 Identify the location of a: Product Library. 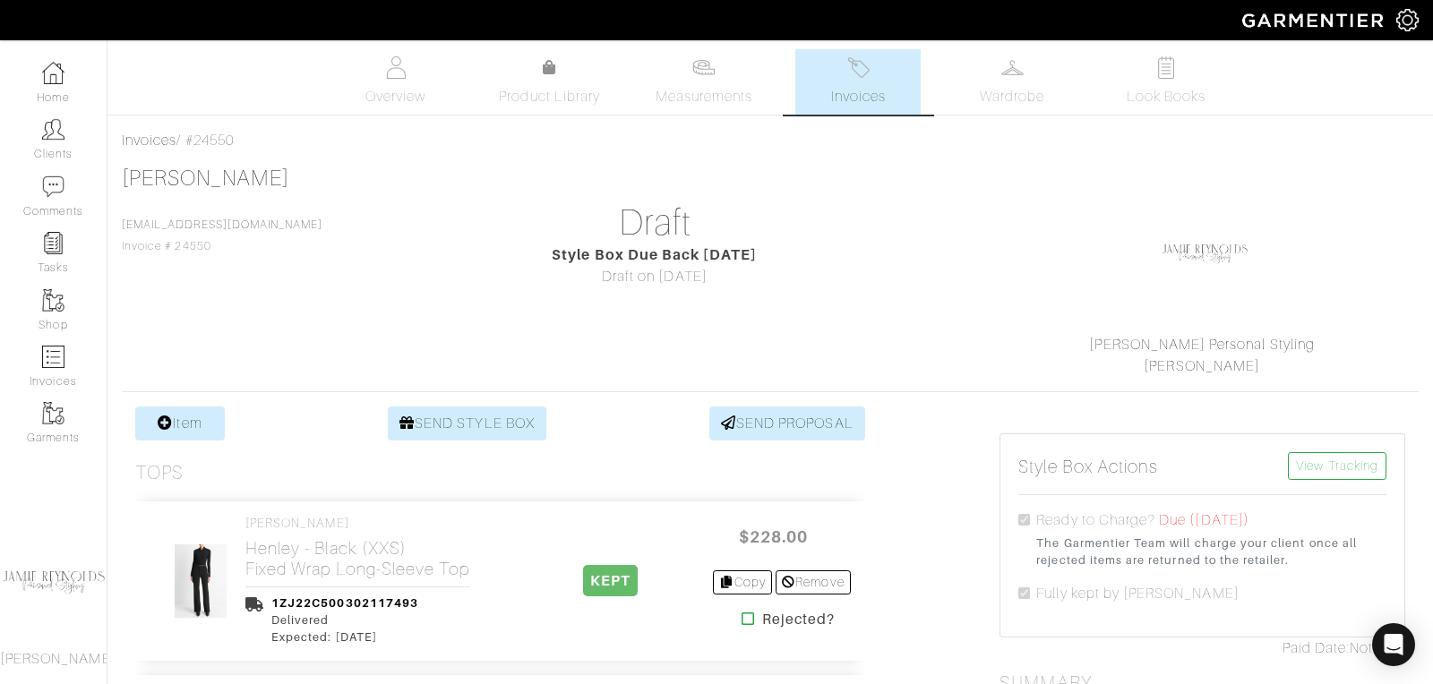
(550, 82).